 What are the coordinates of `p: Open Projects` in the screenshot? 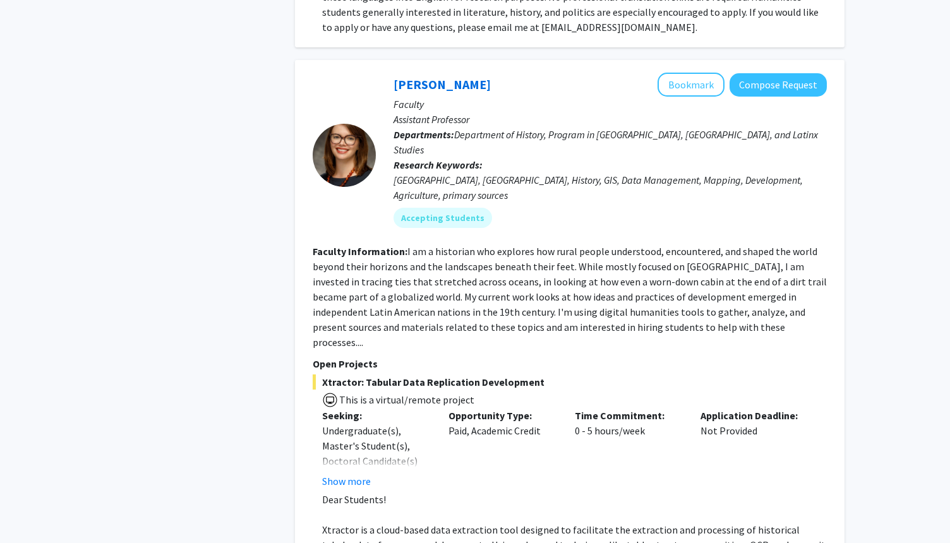 It's located at (570, 364).